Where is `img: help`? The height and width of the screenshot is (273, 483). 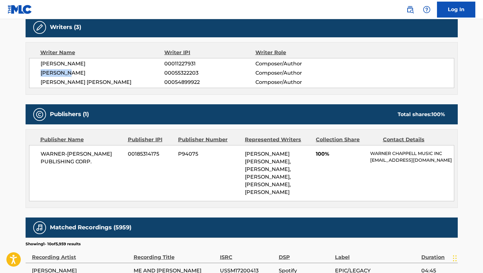 img: help is located at coordinates (427, 10).